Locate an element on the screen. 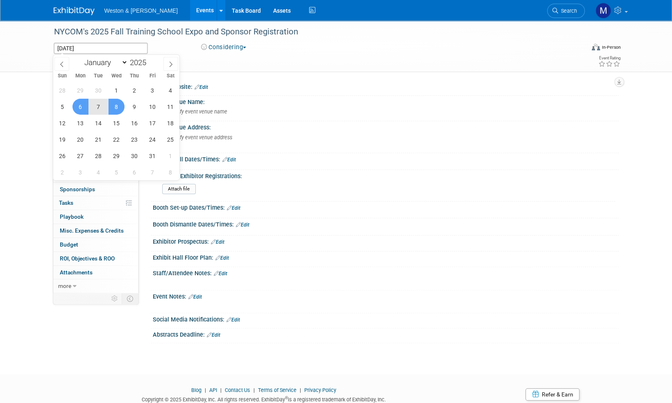 The width and height of the screenshot is (672, 403). span: September 28, 2025 is located at coordinates (62, 90).